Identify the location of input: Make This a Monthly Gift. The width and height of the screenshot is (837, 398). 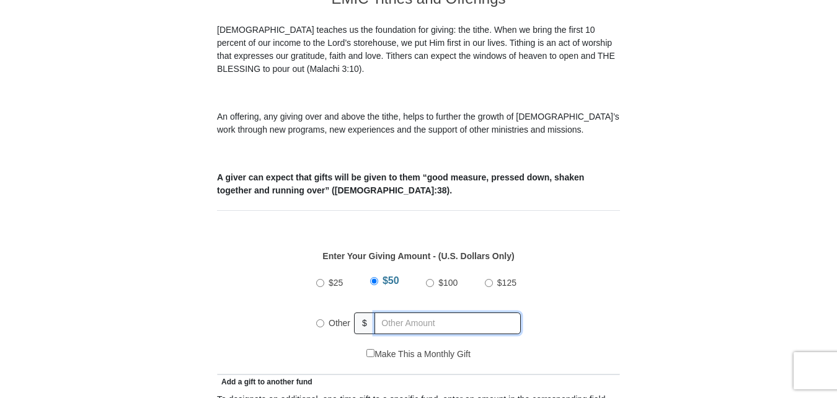
(370, 353).